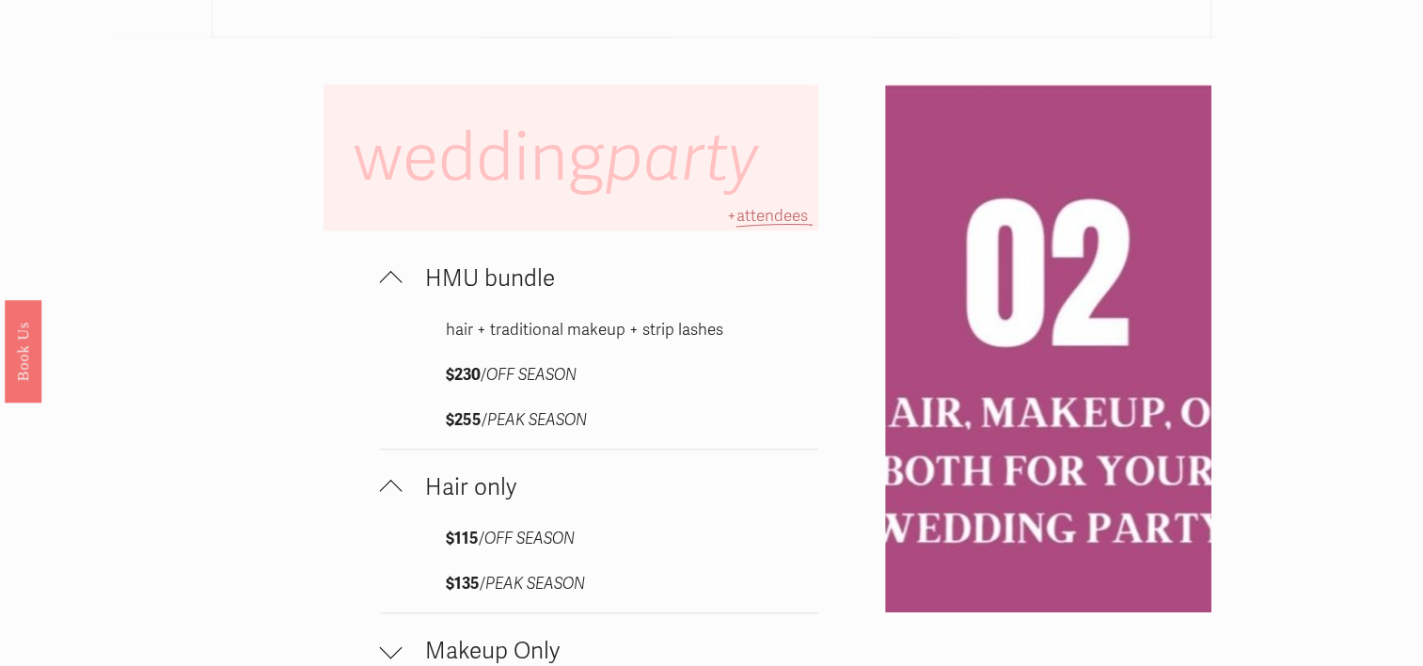 This screenshot has width=1423, height=666. I want to click on span: Hair only, so click(610, 487).